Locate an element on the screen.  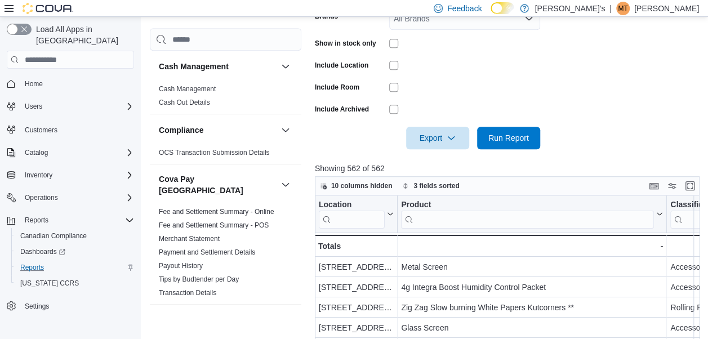
span: Tips by Budtender per Day is located at coordinates (199, 279).